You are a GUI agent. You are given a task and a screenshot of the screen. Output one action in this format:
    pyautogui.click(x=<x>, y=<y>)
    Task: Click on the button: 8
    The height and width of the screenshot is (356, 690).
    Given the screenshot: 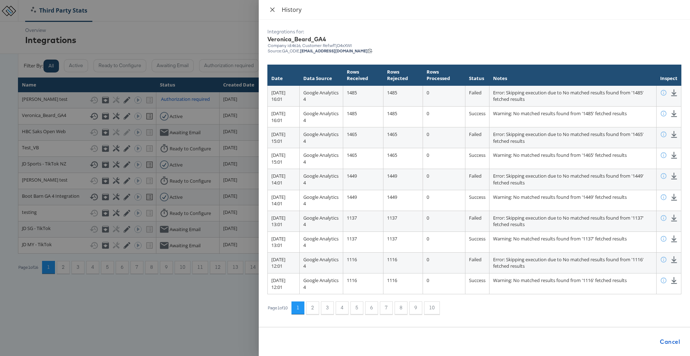 What is the action you would take?
    pyautogui.click(x=401, y=308)
    